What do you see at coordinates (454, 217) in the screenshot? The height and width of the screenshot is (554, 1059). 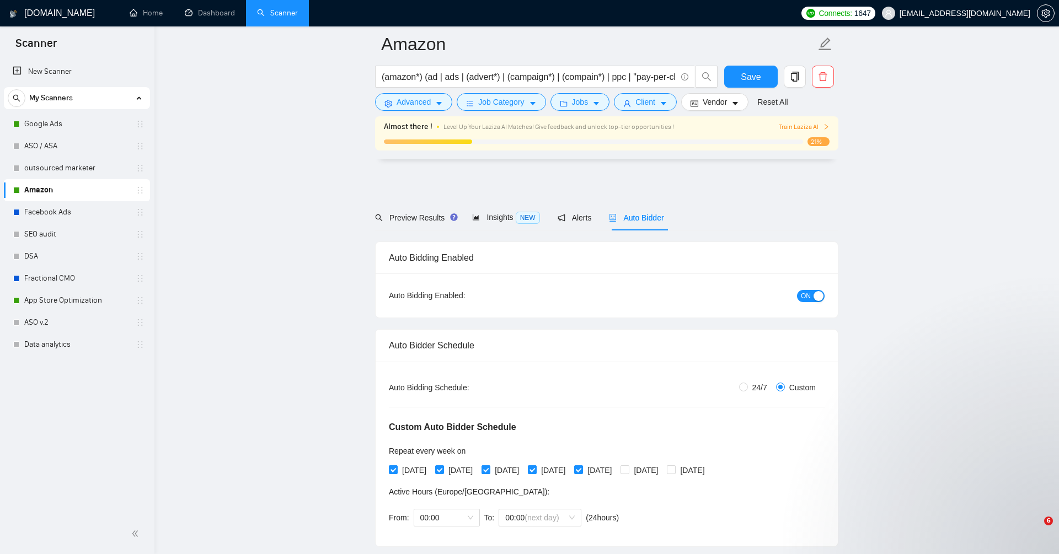 I see `div: Tooltip anchor` at bounding box center [454, 217].